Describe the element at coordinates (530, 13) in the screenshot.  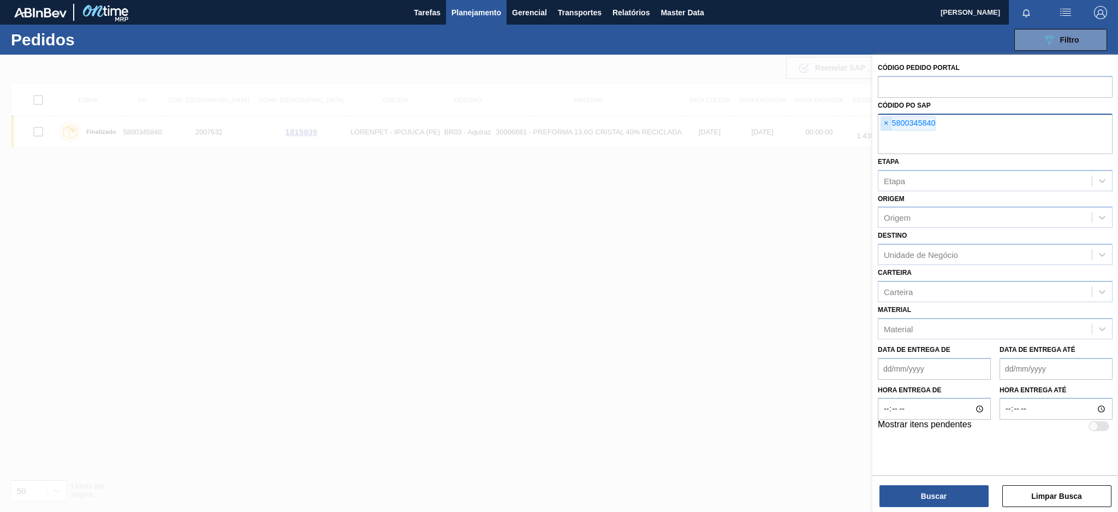
I see `span: Gerencial` at that location.